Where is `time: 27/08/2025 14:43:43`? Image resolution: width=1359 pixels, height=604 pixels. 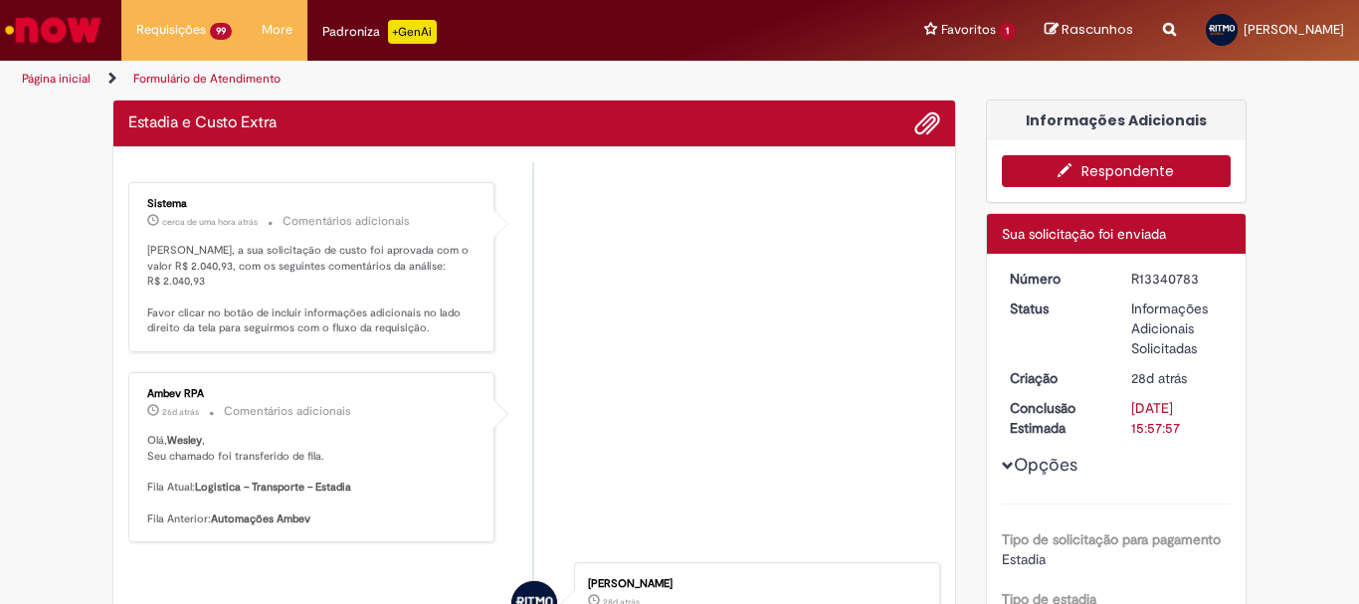
time: 27/08/2025 14:43:43 is located at coordinates (210, 222).